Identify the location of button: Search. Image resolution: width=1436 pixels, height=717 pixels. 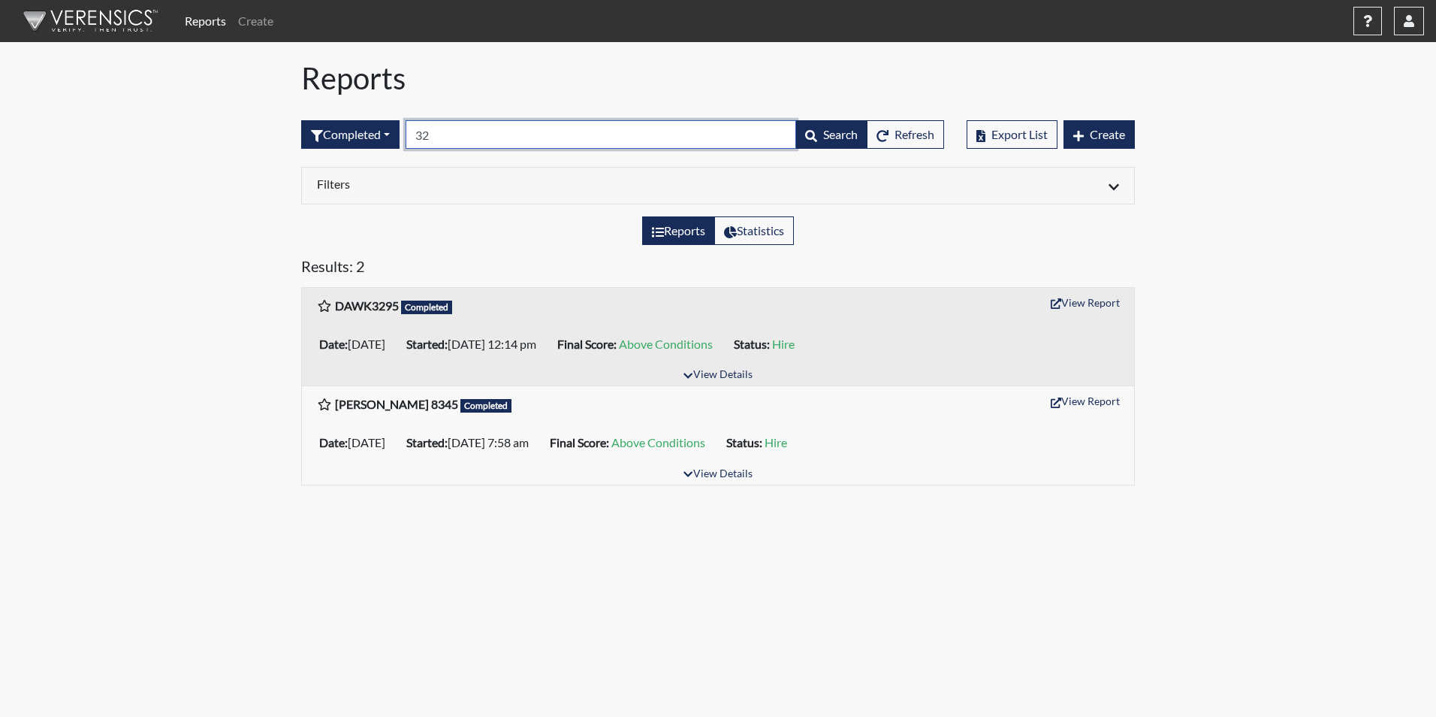
(832, 134).